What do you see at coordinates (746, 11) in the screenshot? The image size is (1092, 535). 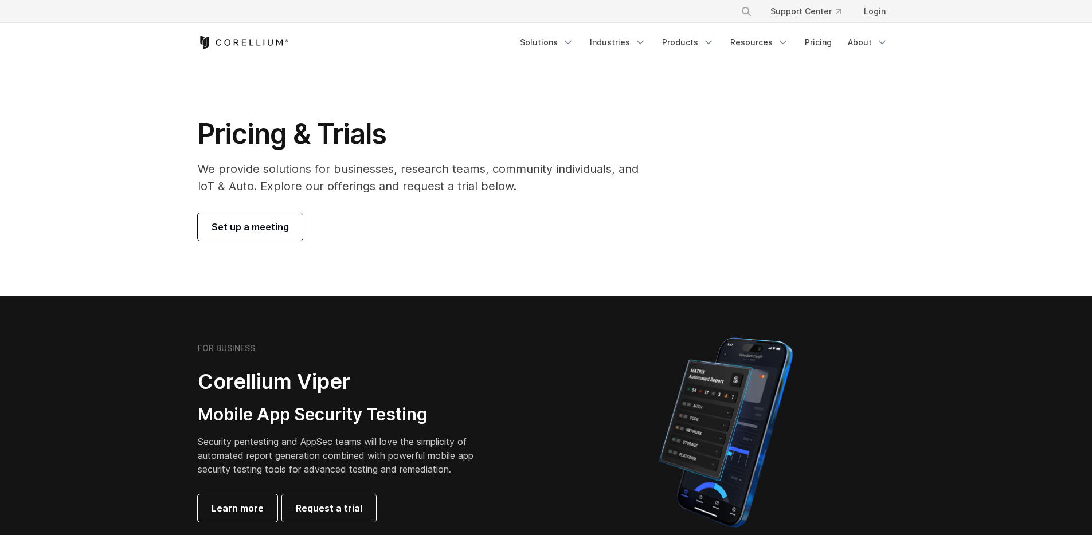 I see `button: Search` at bounding box center [746, 11].